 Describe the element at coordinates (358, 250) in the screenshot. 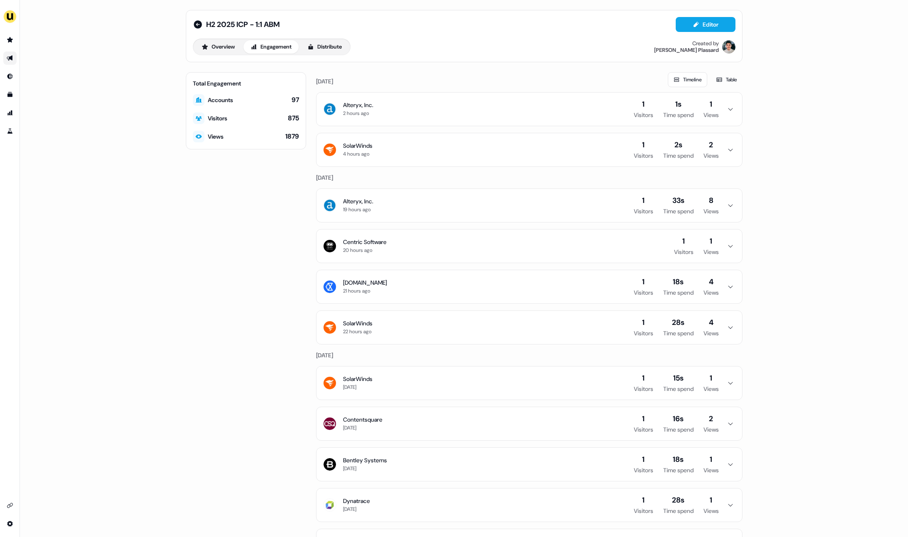

I see `div: 20 hours ago` at that location.